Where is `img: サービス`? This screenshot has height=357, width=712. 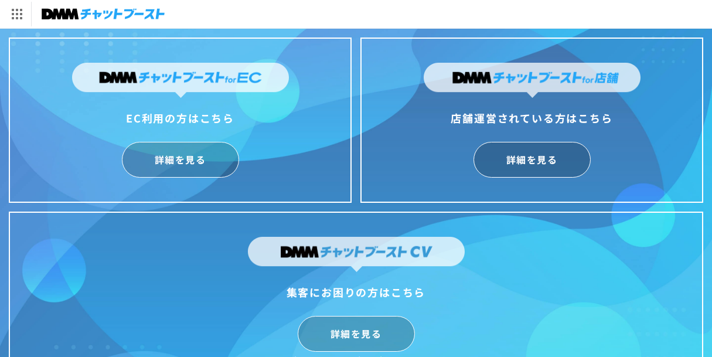
img: サービス is located at coordinates (16, 14).